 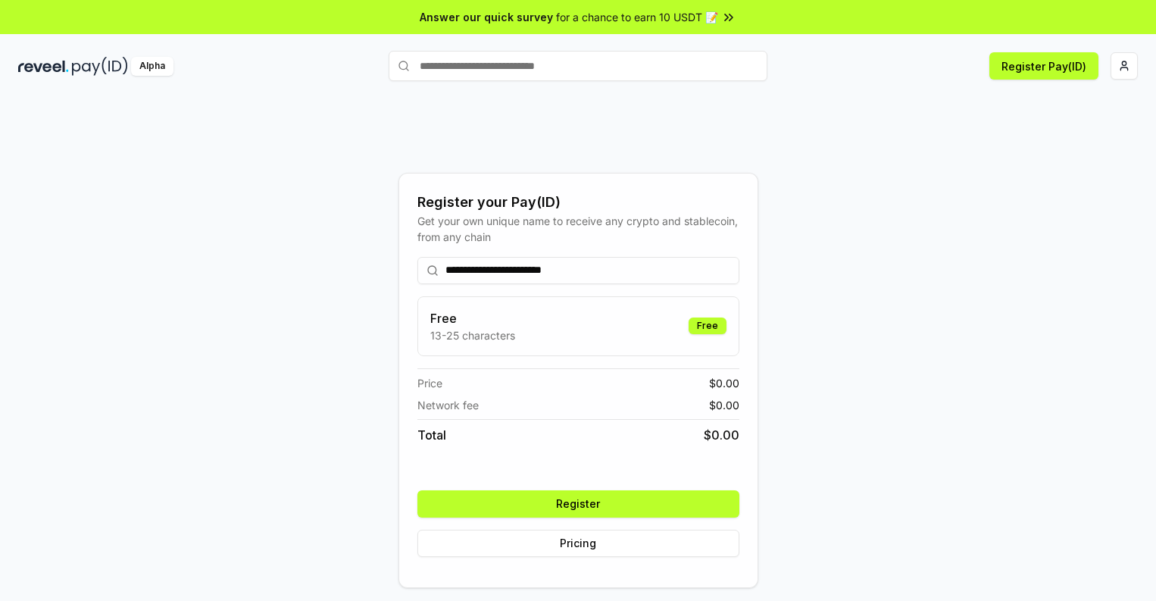 I want to click on span: Answer our quick survey, so click(x=486, y=17).